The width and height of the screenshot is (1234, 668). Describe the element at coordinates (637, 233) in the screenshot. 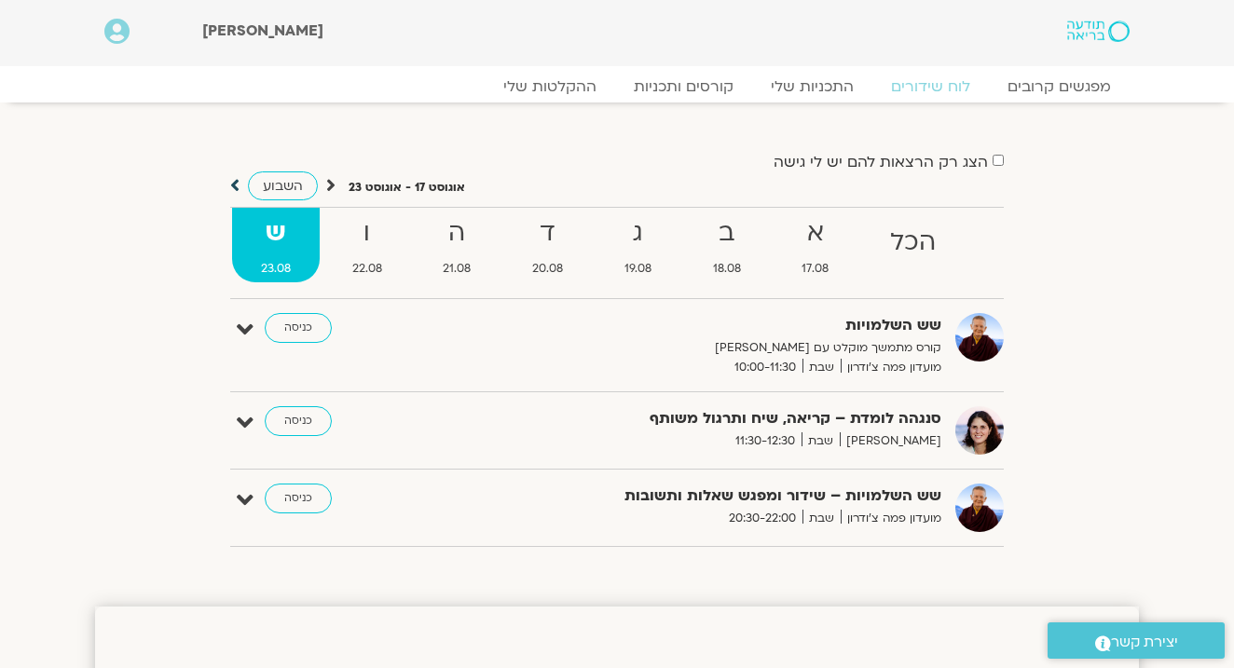

I see `strong: ג` at that location.